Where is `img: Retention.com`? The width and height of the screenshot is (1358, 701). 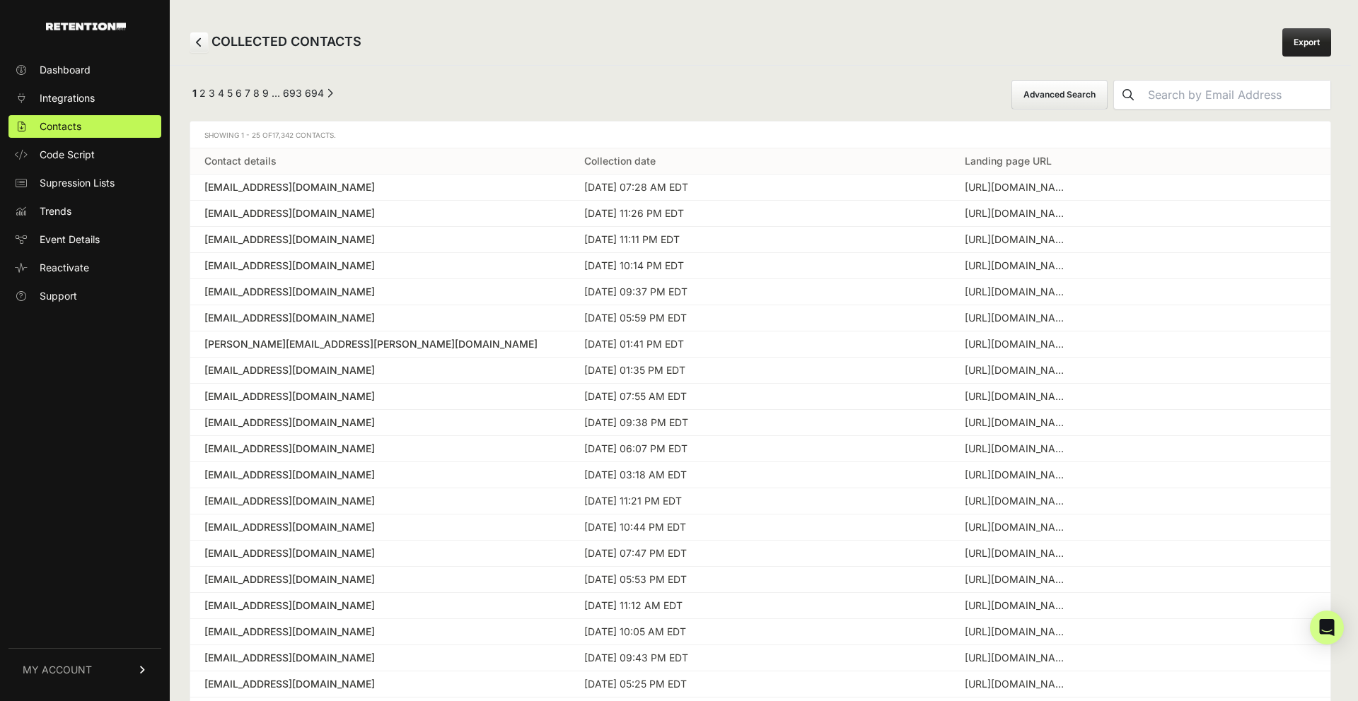 img: Retention.com is located at coordinates (86, 26).